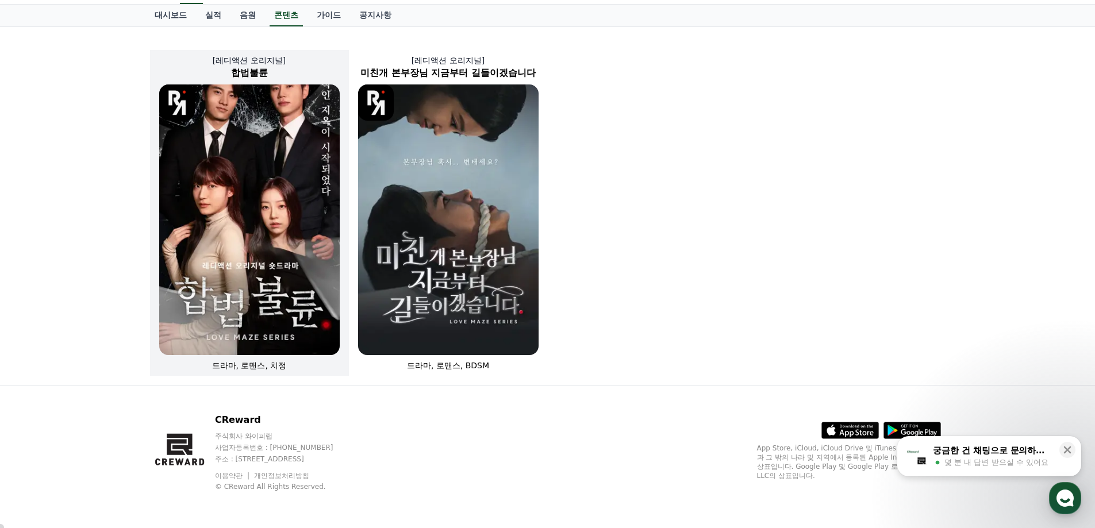 Image resolution: width=1095 pixels, height=528 pixels. What do you see at coordinates (375, 16) in the screenshot?
I see `a: 공지사항` at bounding box center [375, 16].